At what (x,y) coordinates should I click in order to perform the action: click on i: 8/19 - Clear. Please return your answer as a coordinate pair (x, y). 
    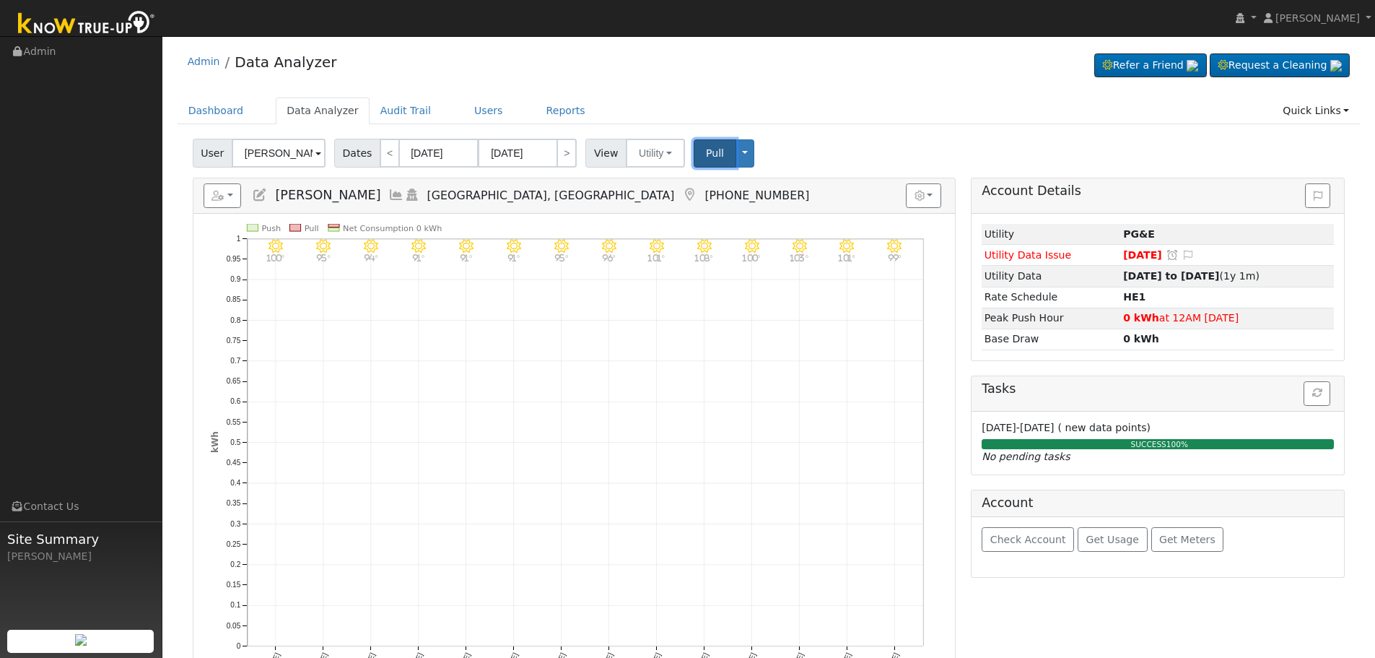
    Looking at the image, I should click on (562, 246).